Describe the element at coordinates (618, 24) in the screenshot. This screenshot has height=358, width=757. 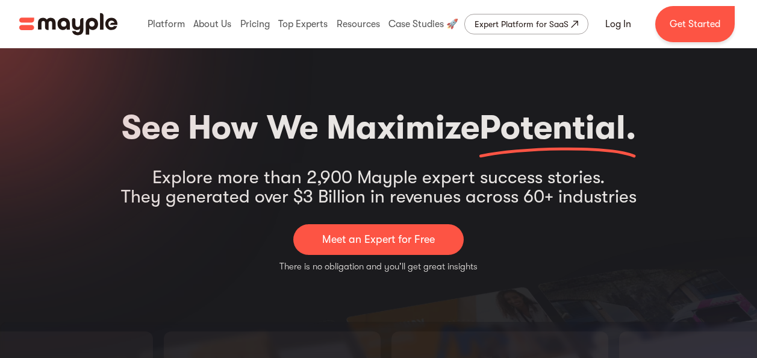
I see `a: Log In` at that location.